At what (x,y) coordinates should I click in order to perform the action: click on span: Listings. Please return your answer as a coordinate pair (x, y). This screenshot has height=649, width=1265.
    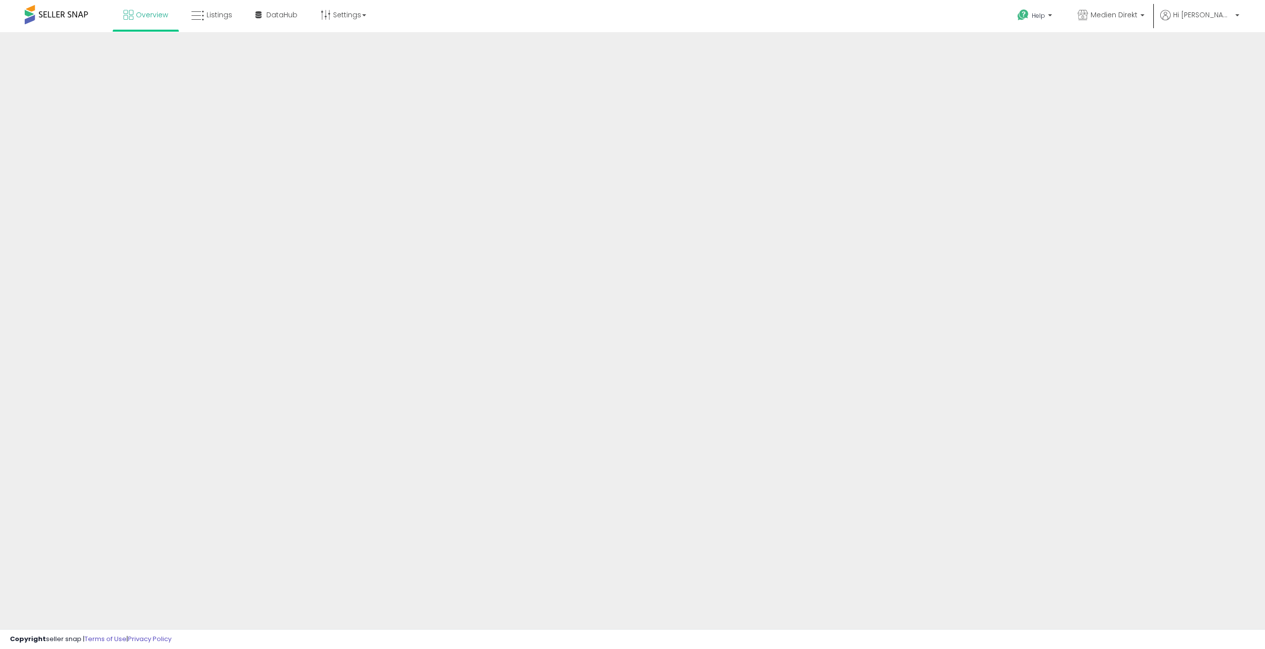
    Looking at the image, I should click on (219, 15).